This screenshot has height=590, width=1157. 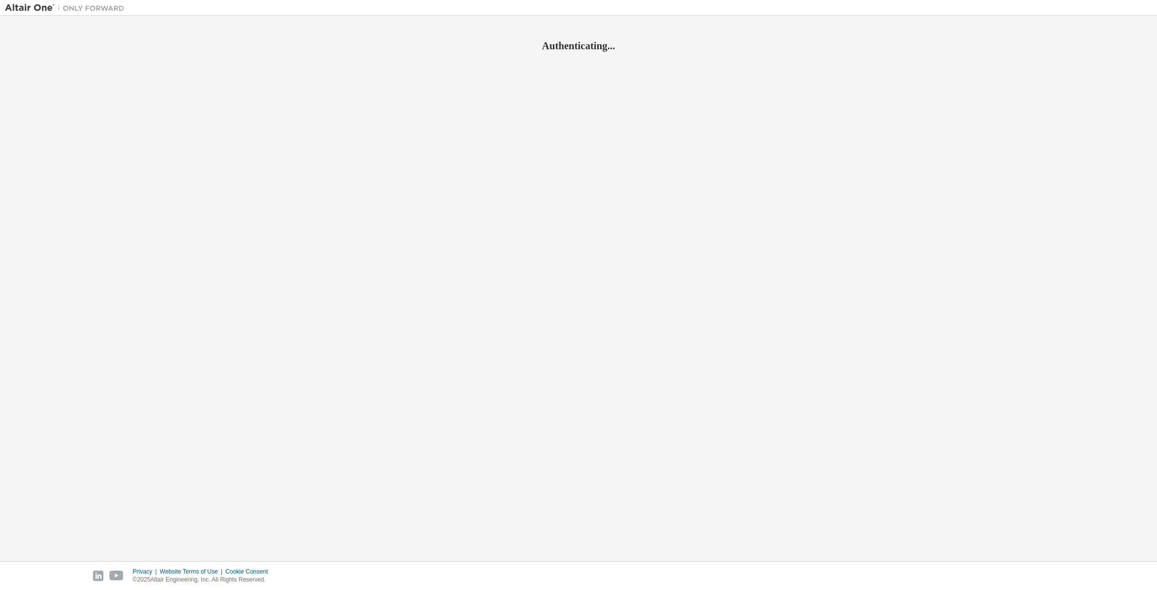 What do you see at coordinates (203, 579) in the screenshot?
I see `p: © 2025 Altair Engineering, Inc. All Rights Reserved.` at bounding box center [203, 579].